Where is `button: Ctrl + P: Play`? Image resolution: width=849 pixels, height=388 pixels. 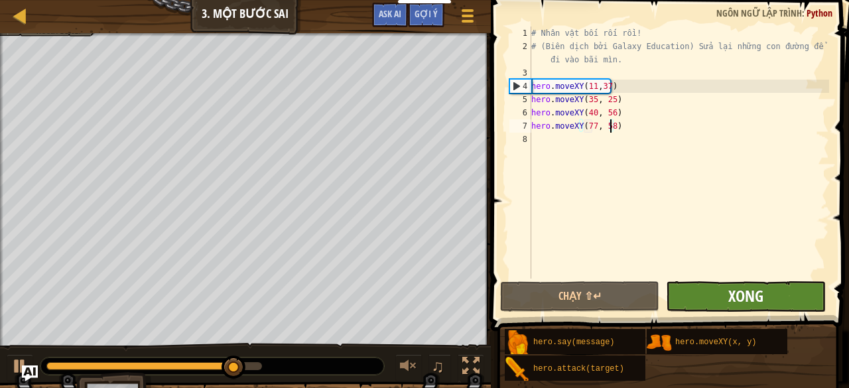
button: Ctrl + P: Play is located at coordinates (20, 367).